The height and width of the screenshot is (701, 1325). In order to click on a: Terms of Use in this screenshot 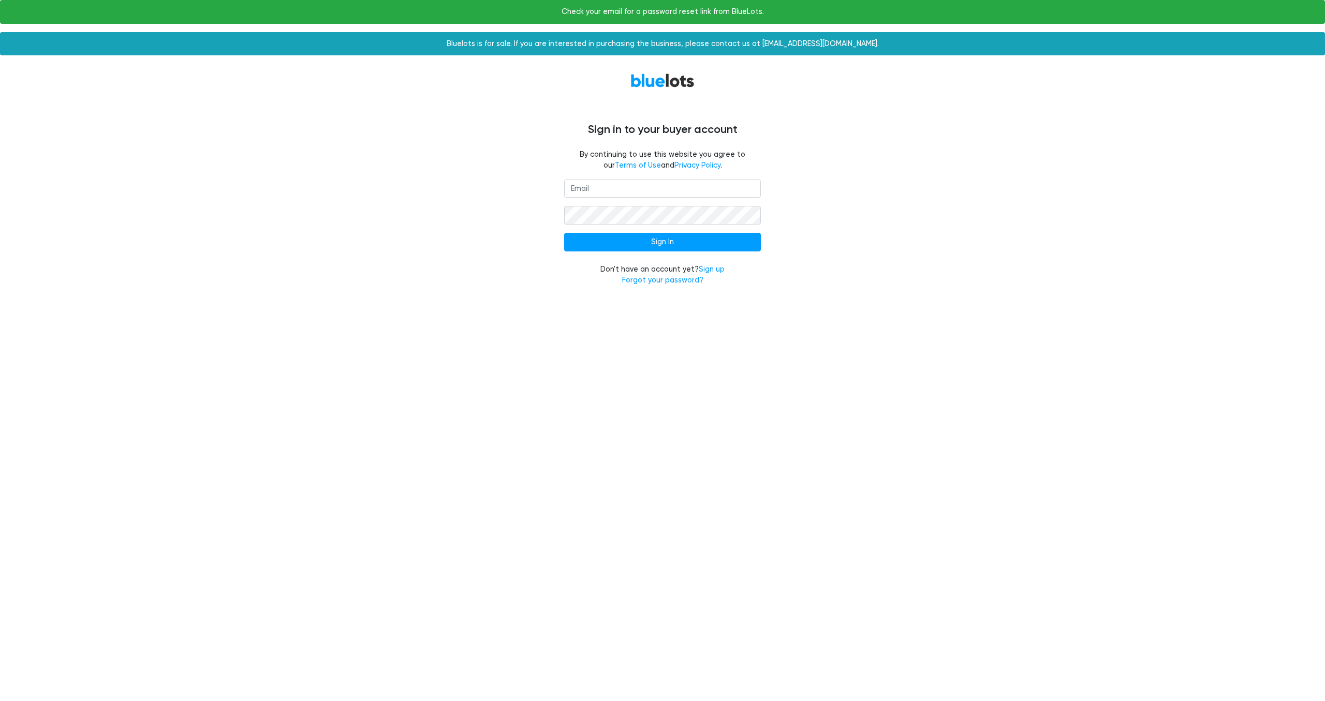, I will do `click(638, 165)`.